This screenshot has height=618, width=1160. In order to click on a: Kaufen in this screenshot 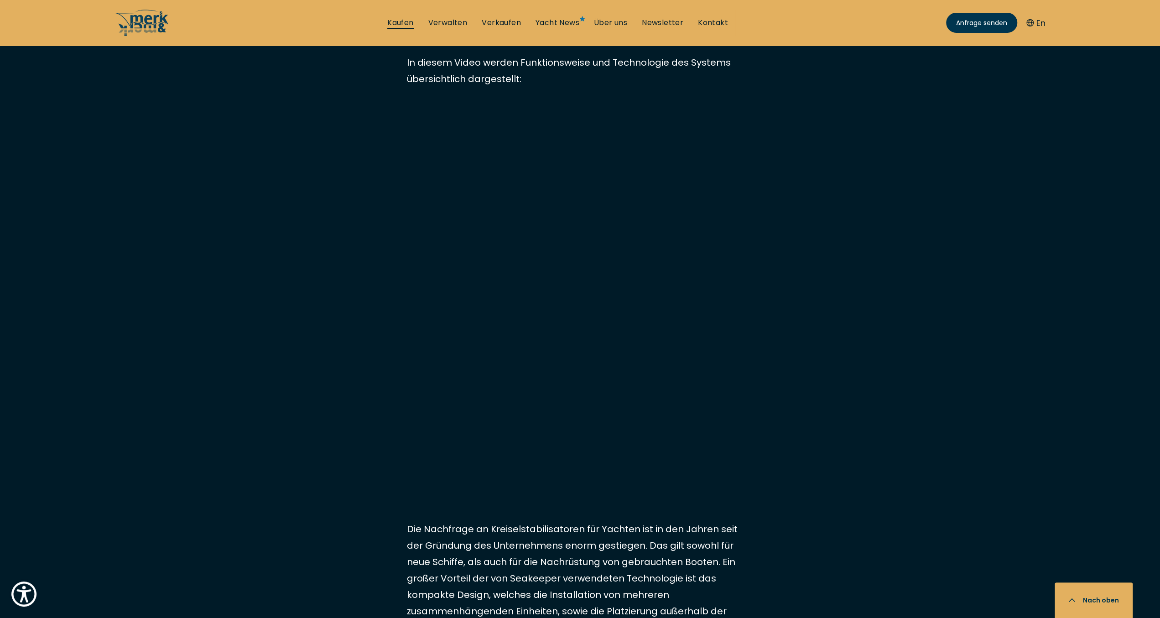, I will do `click(400, 23)`.